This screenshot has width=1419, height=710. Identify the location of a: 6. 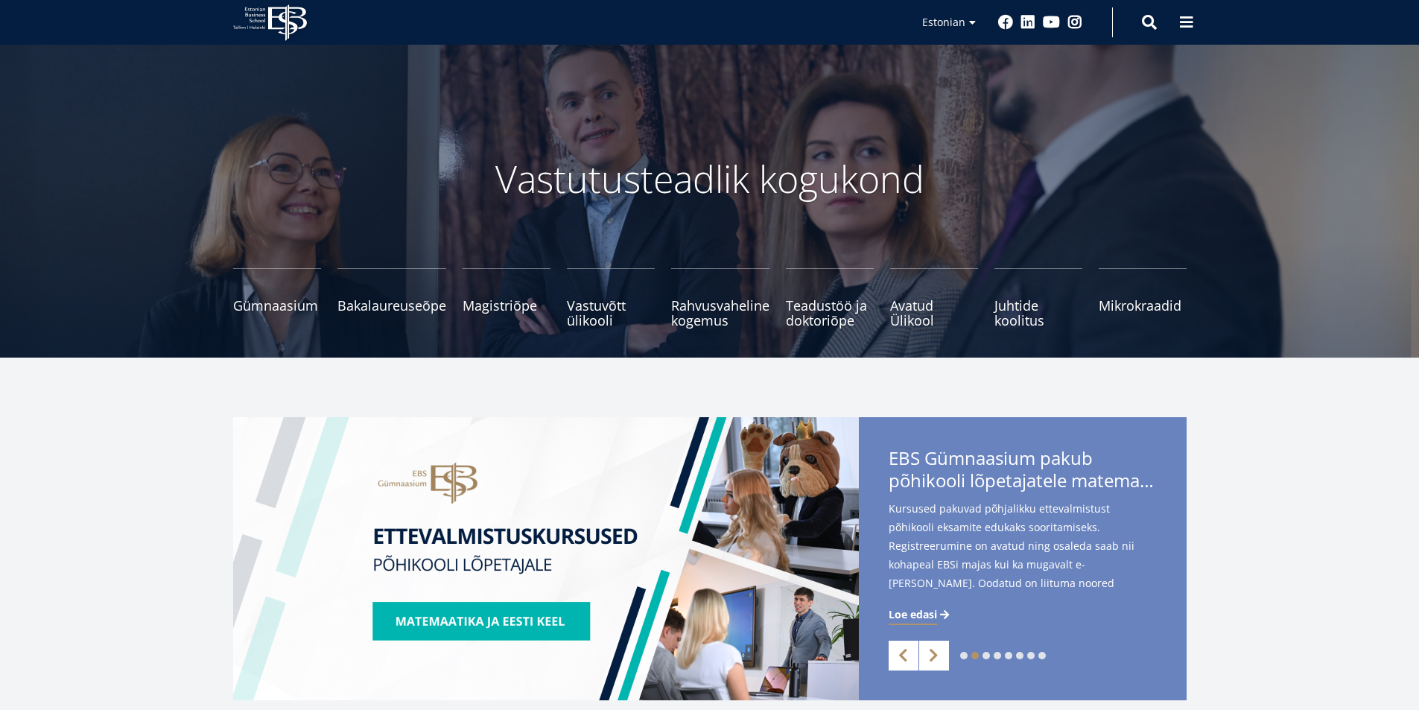
(1019, 655).